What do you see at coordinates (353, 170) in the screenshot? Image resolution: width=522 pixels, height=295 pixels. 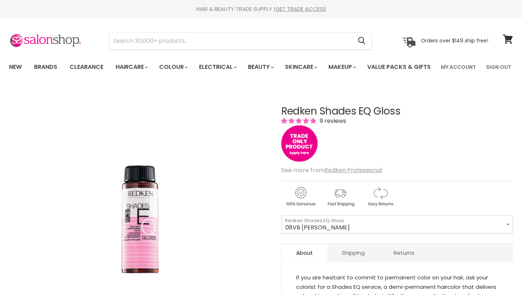 I see `a: Redken Professional` at bounding box center [353, 170].